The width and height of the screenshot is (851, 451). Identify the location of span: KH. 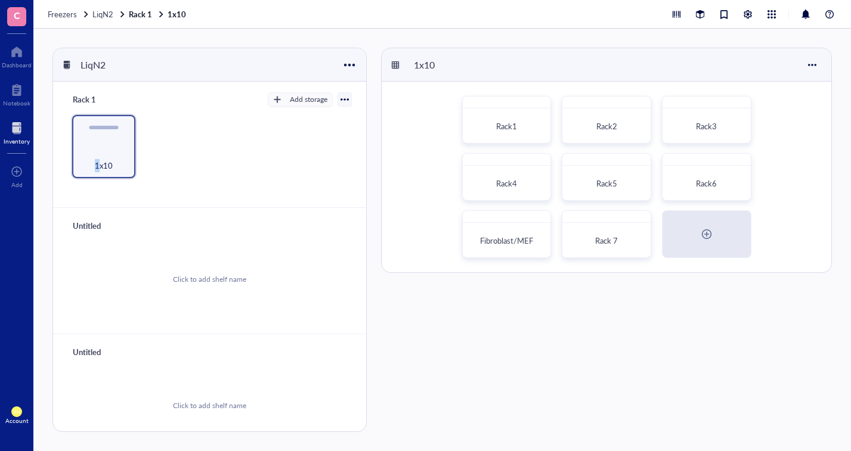
(17, 412).